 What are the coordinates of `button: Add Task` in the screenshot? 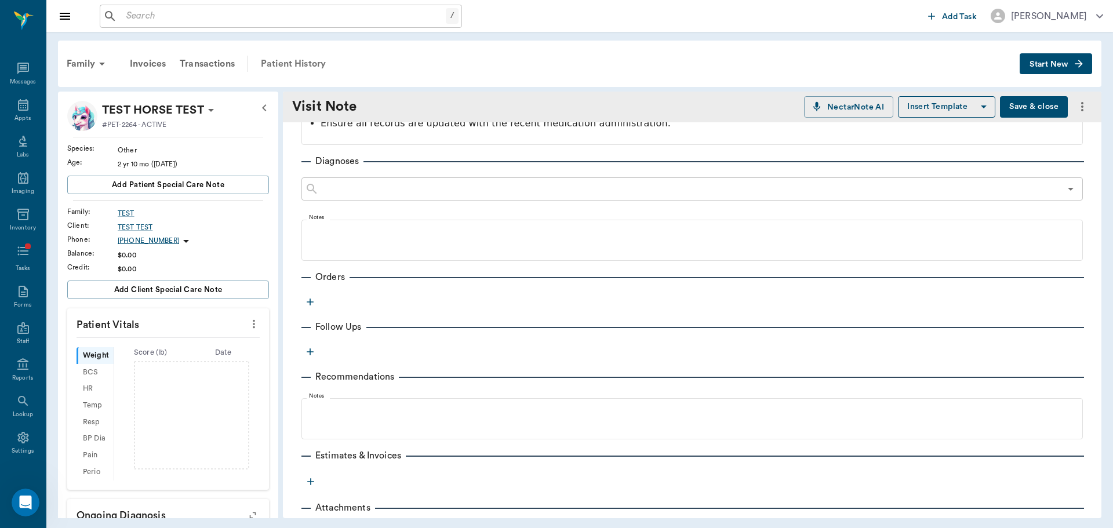 It's located at (952, 16).